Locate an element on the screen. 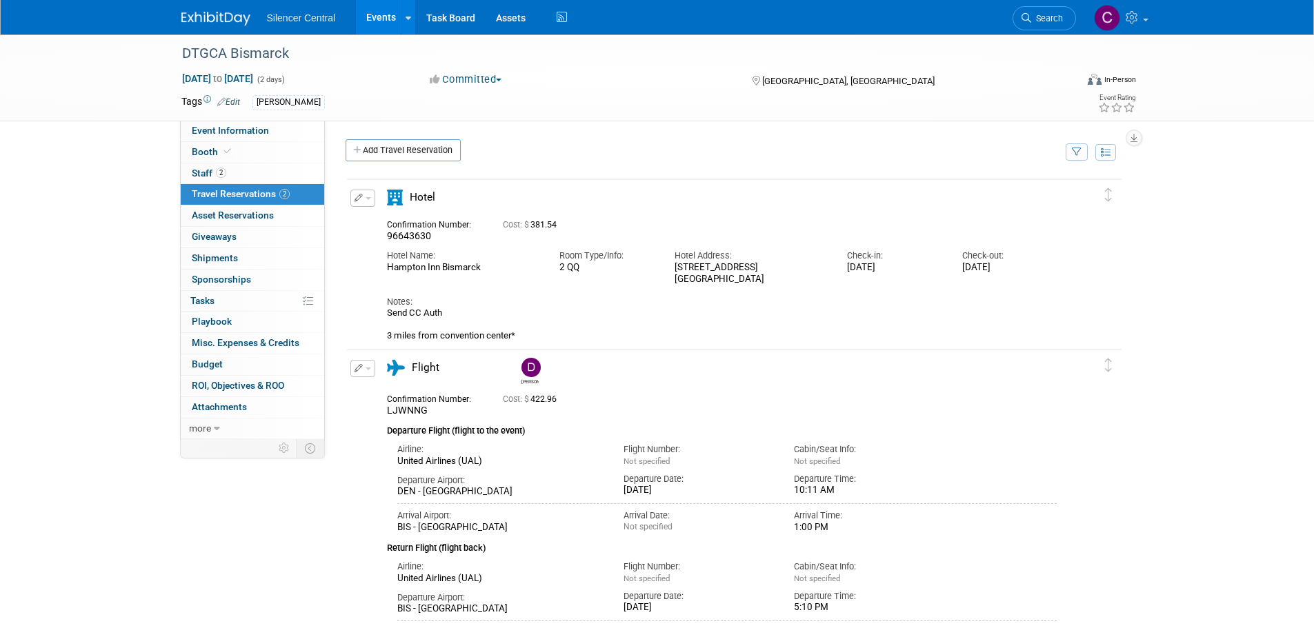 Image resolution: width=1314 pixels, height=628 pixels. span: (2 days) is located at coordinates (270, 79).